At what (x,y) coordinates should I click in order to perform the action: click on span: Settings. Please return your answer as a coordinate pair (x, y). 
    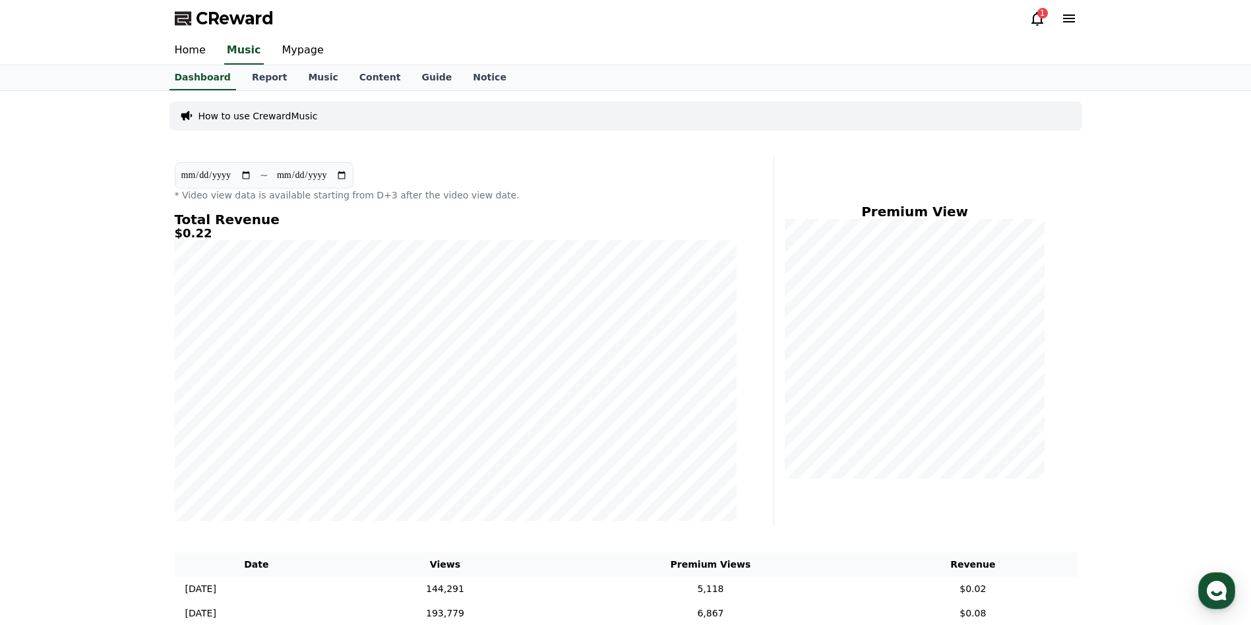
    Looking at the image, I should click on (211, 443).